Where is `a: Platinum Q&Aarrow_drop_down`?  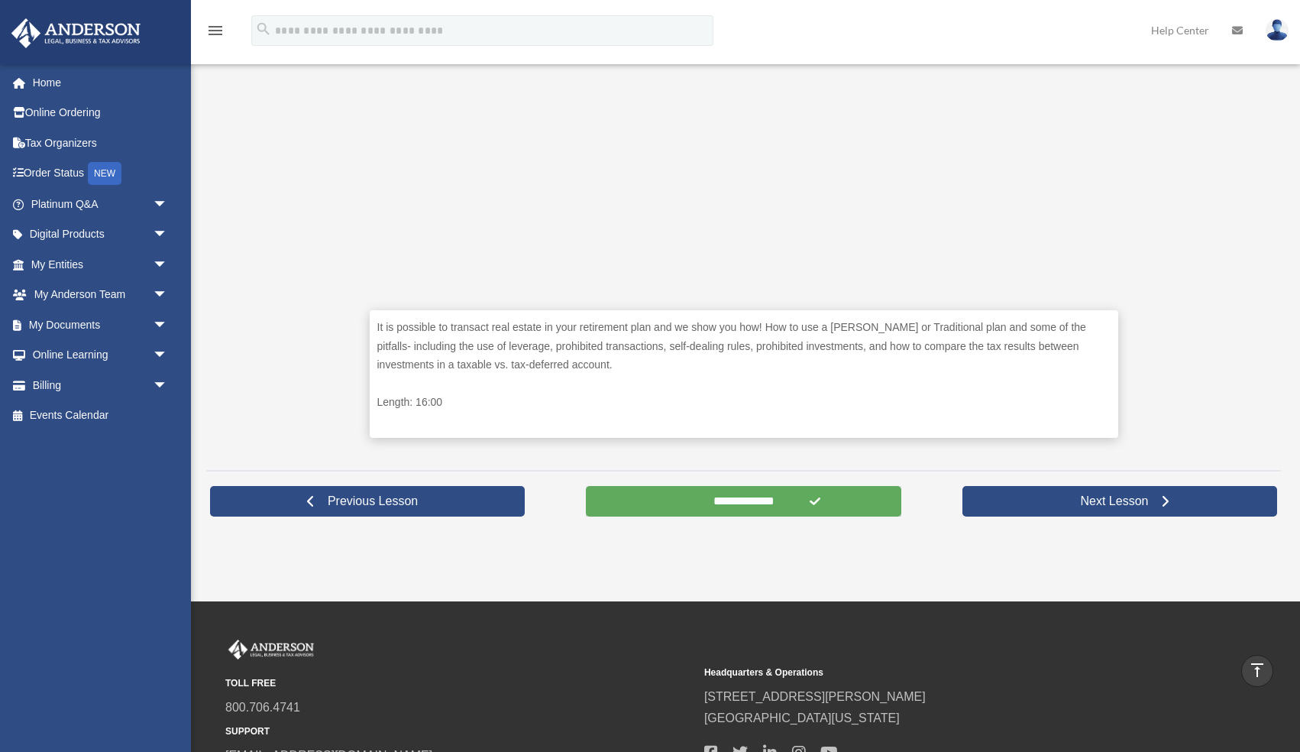
a: Platinum Q&Aarrow_drop_down is located at coordinates (101, 204).